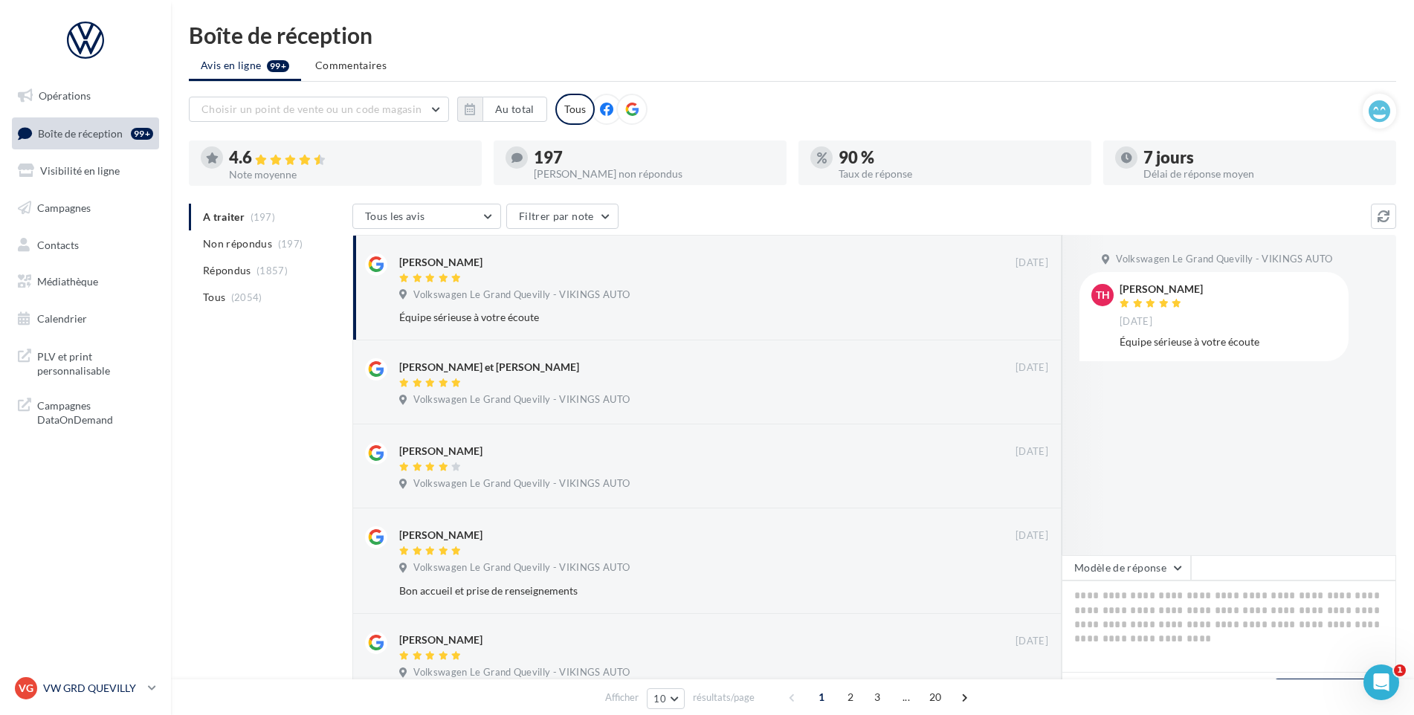 This screenshot has height=715, width=1414. What do you see at coordinates (959, 158) in the screenshot?
I see `div: 90 %` at bounding box center [959, 158].